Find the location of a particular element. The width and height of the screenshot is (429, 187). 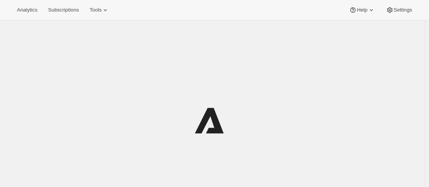

span: Settings is located at coordinates (403, 10).